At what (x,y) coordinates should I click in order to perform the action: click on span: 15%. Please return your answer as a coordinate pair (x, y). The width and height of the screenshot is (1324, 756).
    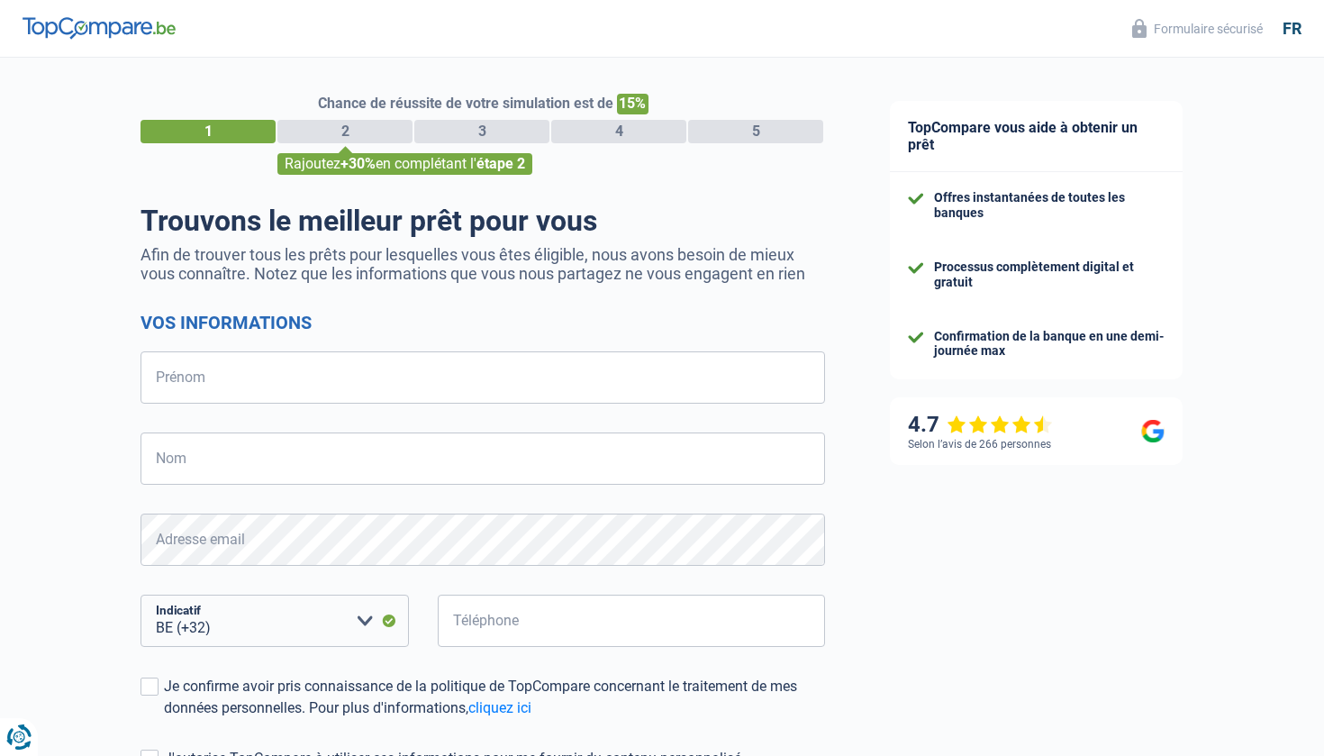
    Looking at the image, I should click on (632, 104).